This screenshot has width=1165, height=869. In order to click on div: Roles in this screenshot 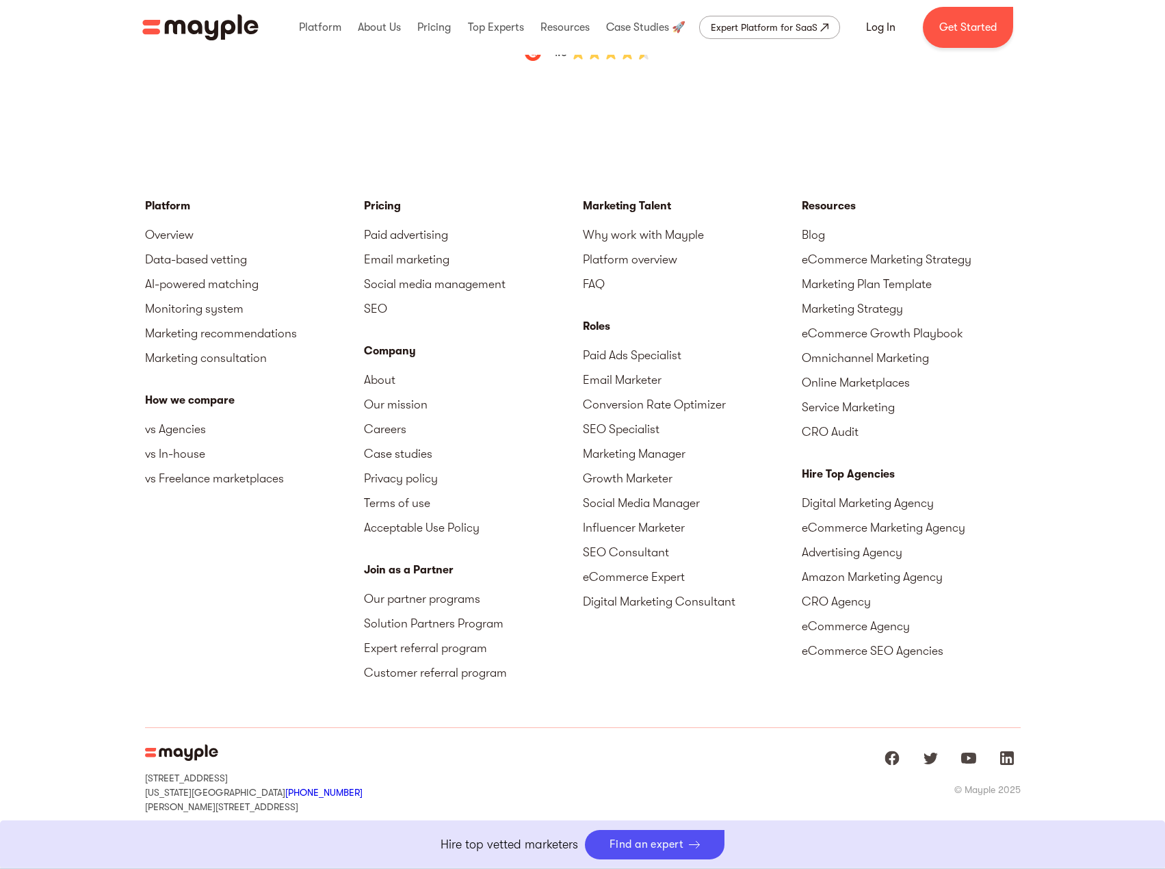, I will do `click(692, 326)`.